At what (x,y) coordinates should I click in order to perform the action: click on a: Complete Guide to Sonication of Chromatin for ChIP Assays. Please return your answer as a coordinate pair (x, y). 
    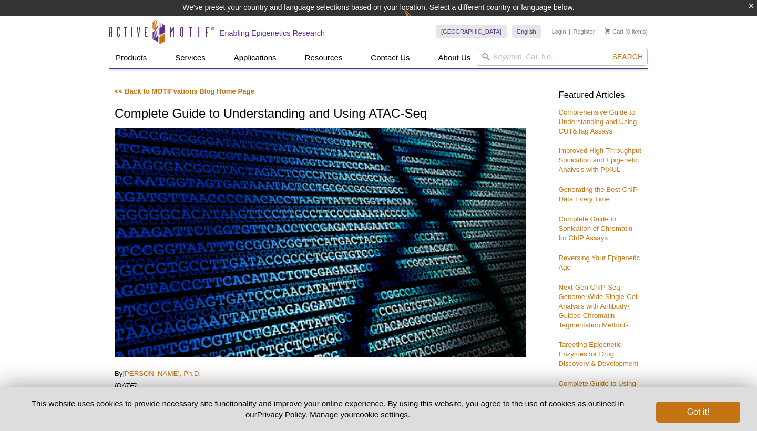
    Looking at the image, I should click on (595, 228).